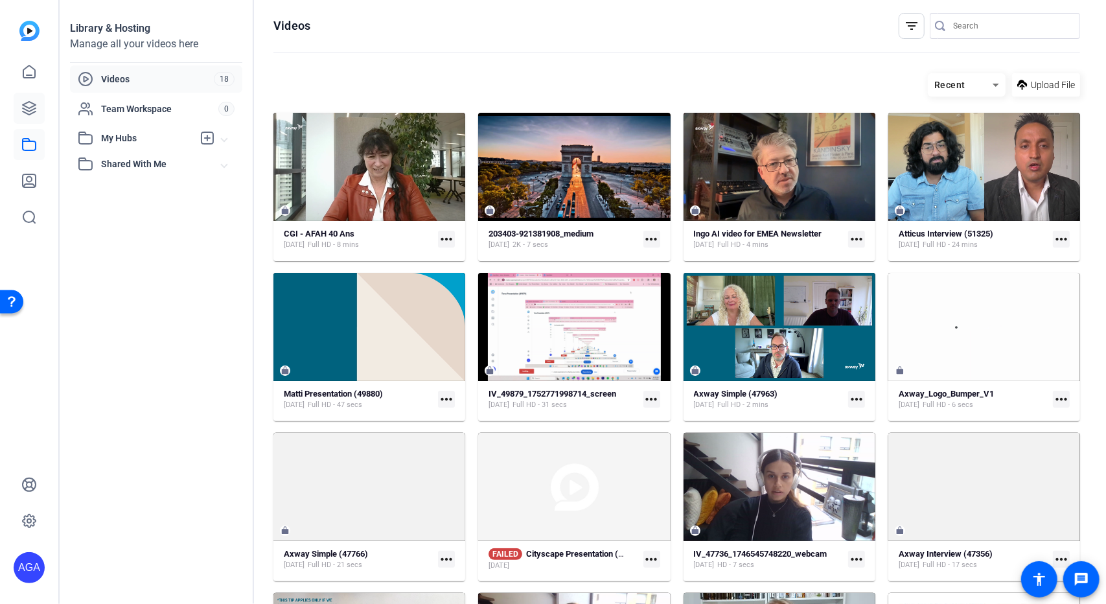 The width and height of the screenshot is (1106, 604). What do you see at coordinates (1039, 579) in the screenshot?
I see `mat-icon: accessibility` at bounding box center [1039, 579].